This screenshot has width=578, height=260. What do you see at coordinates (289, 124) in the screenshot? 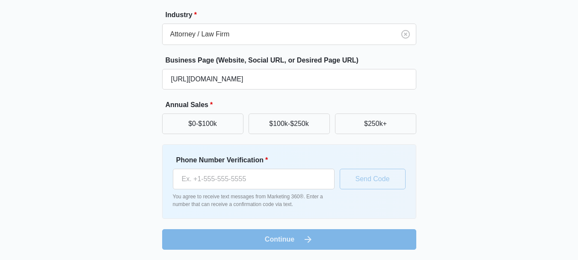
I see `button: $100k-$250k` at bounding box center [289, 124].